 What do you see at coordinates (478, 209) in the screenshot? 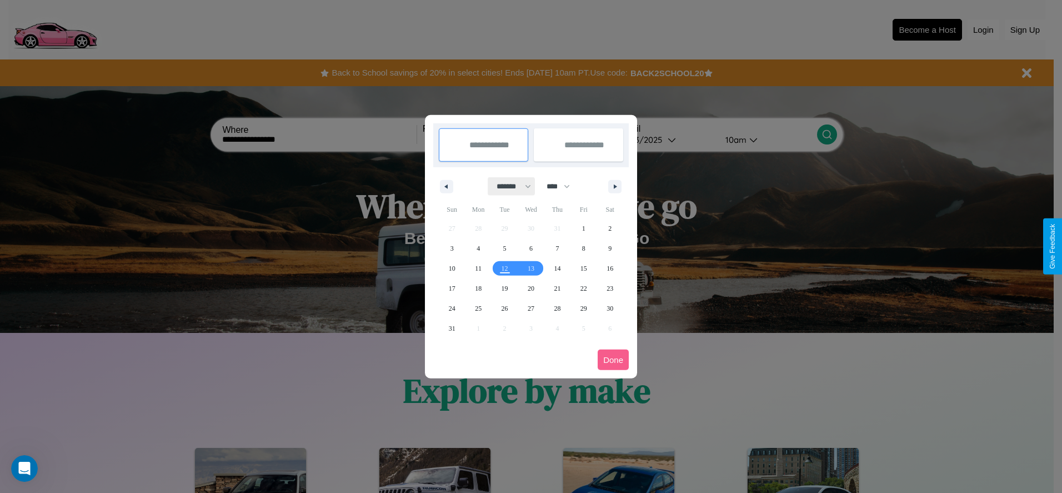
I see `span: Mon` at bounding box center [478, 209].